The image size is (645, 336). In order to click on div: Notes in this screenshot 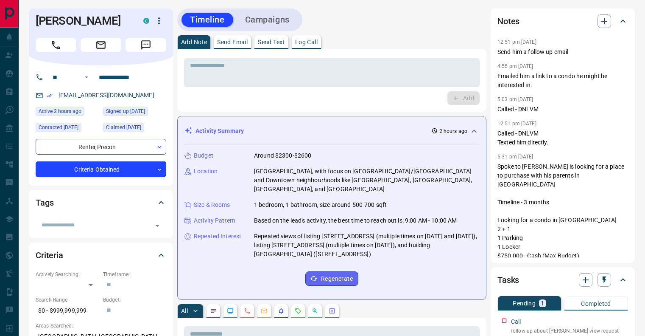, I will do `click(563, 21)`.